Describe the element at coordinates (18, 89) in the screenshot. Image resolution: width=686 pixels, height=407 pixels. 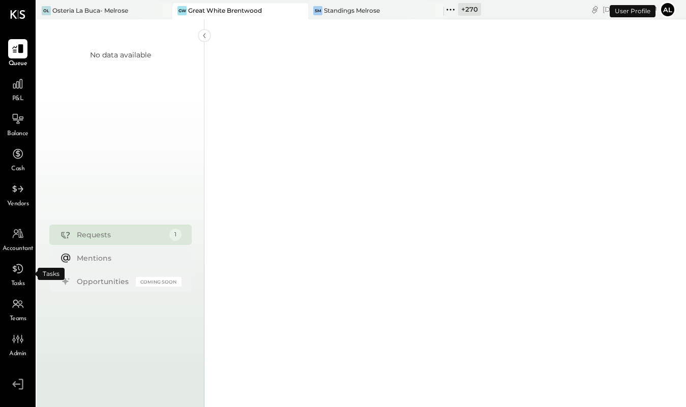
I see `a: P&L` at that location.